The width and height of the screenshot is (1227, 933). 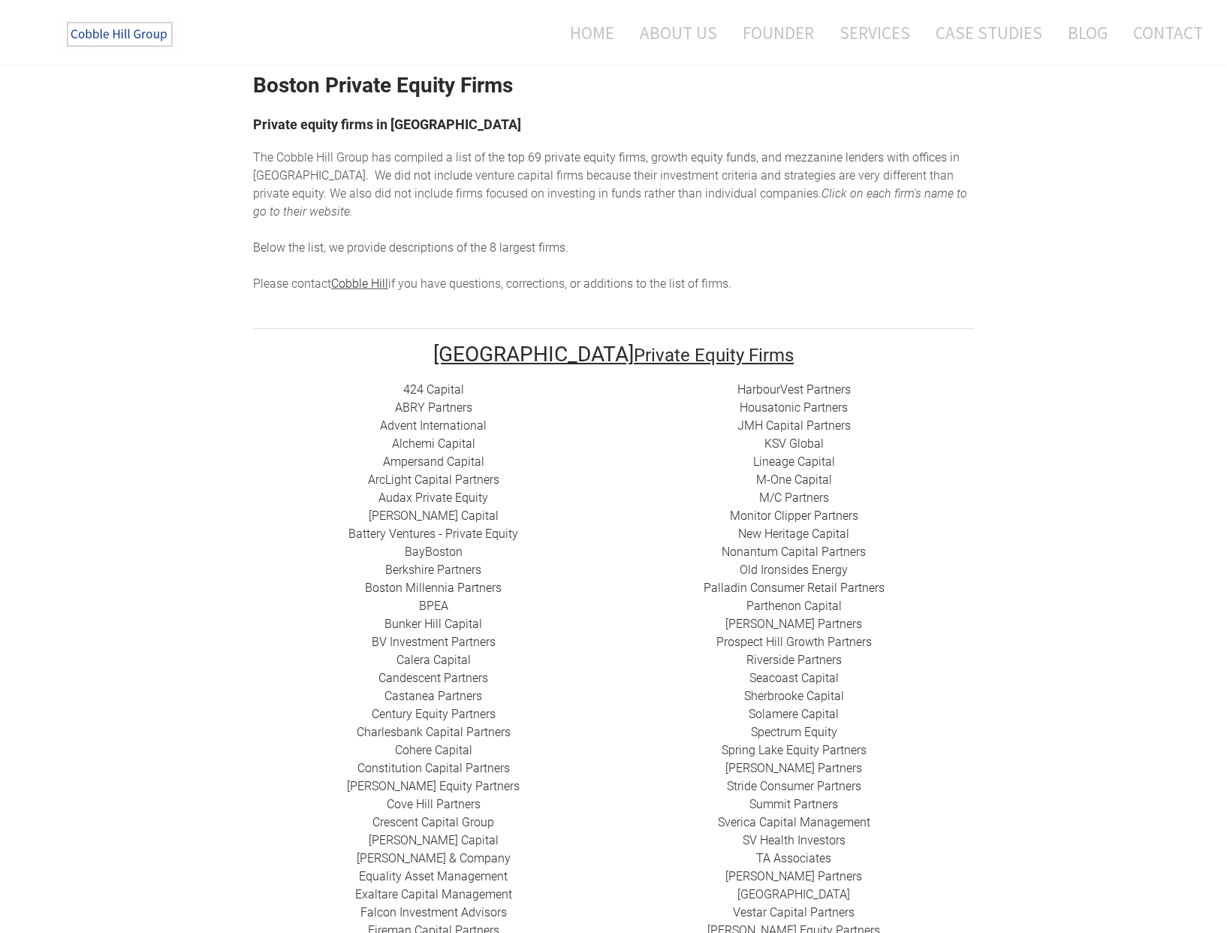 What do you see at coordinates (433, 768) in the screenshot?
I see `a: Constitution Capital Partners` at bounding box center [433, 768].